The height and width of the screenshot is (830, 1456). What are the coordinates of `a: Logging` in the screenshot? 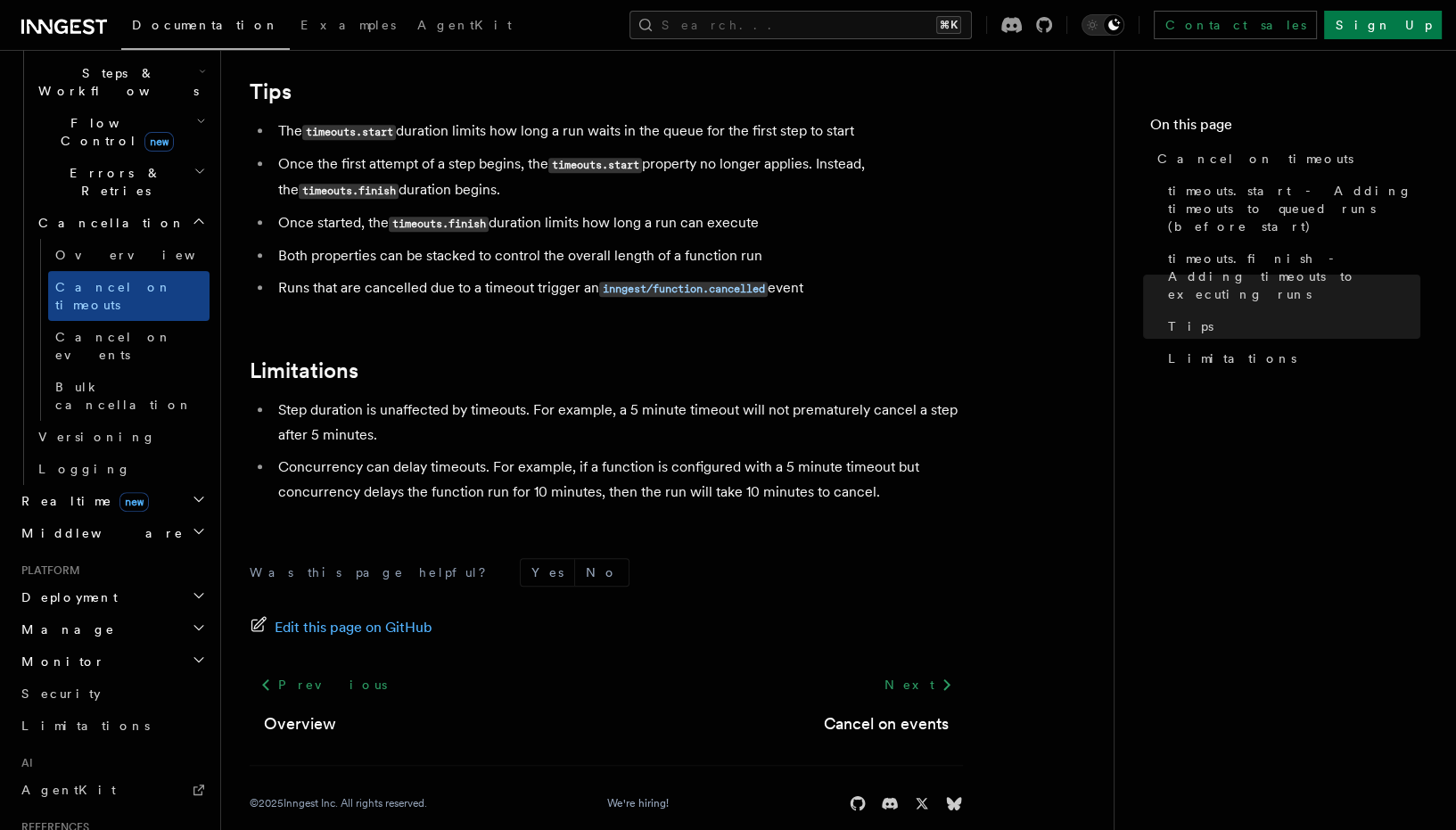 It's located at (121, 469).